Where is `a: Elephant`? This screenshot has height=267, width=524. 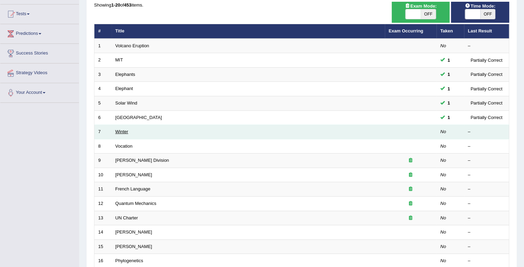
a: Elephant is located at coordinates (124, 88).